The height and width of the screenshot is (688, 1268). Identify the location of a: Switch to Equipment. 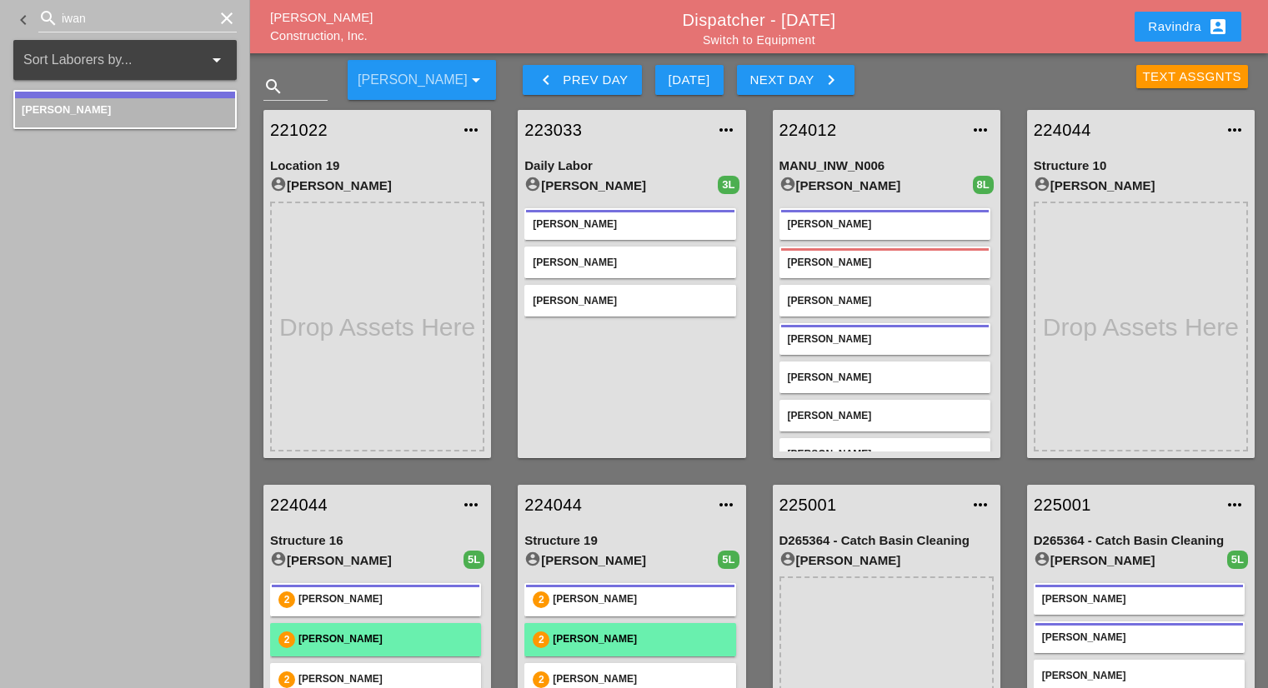
(758, 40).